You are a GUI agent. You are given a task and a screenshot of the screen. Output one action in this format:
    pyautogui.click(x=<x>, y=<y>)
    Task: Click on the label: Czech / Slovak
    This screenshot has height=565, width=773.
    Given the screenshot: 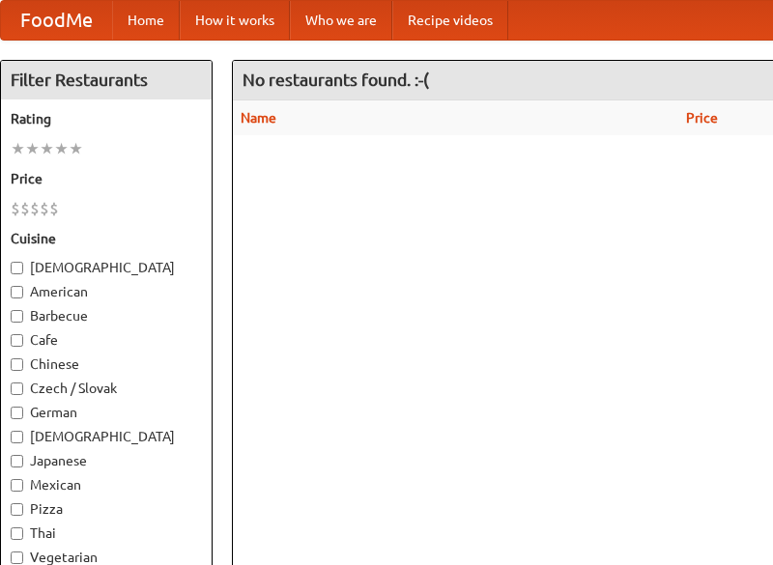 What is the action you would take?
    pyautogui.click(x=106, y=389)
    